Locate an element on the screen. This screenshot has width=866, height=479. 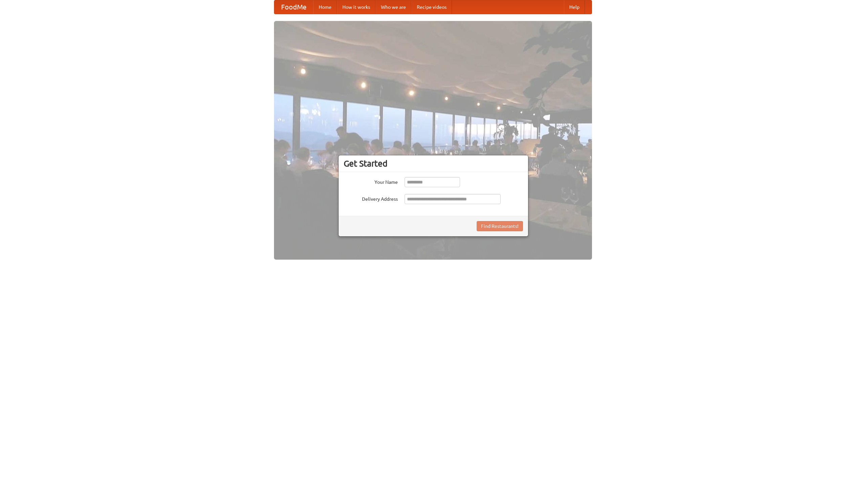
a: FoodMe is located at coordinates (294, 7).